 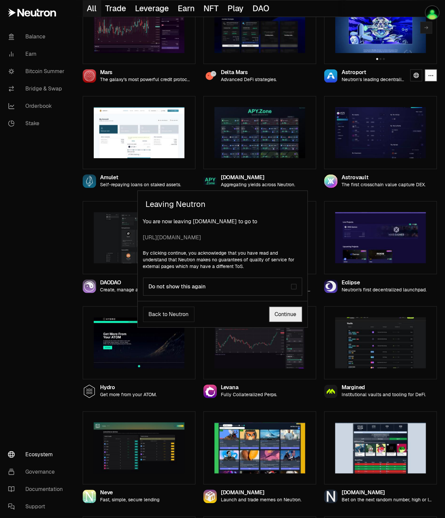 I want to click on button: Back to Neutron, so click(x=169, y=315).